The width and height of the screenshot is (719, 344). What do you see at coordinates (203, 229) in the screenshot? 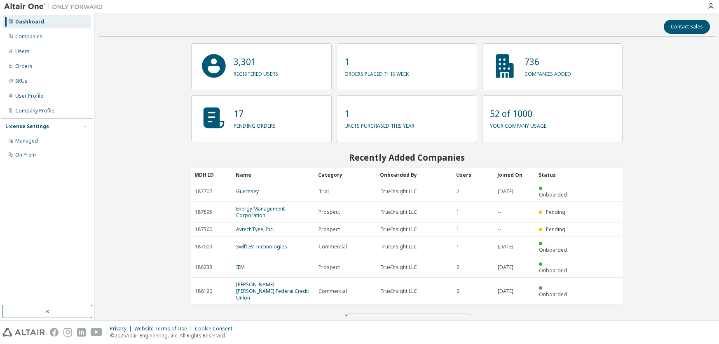
I see `span: 187560` at bounding box center [203, 229].